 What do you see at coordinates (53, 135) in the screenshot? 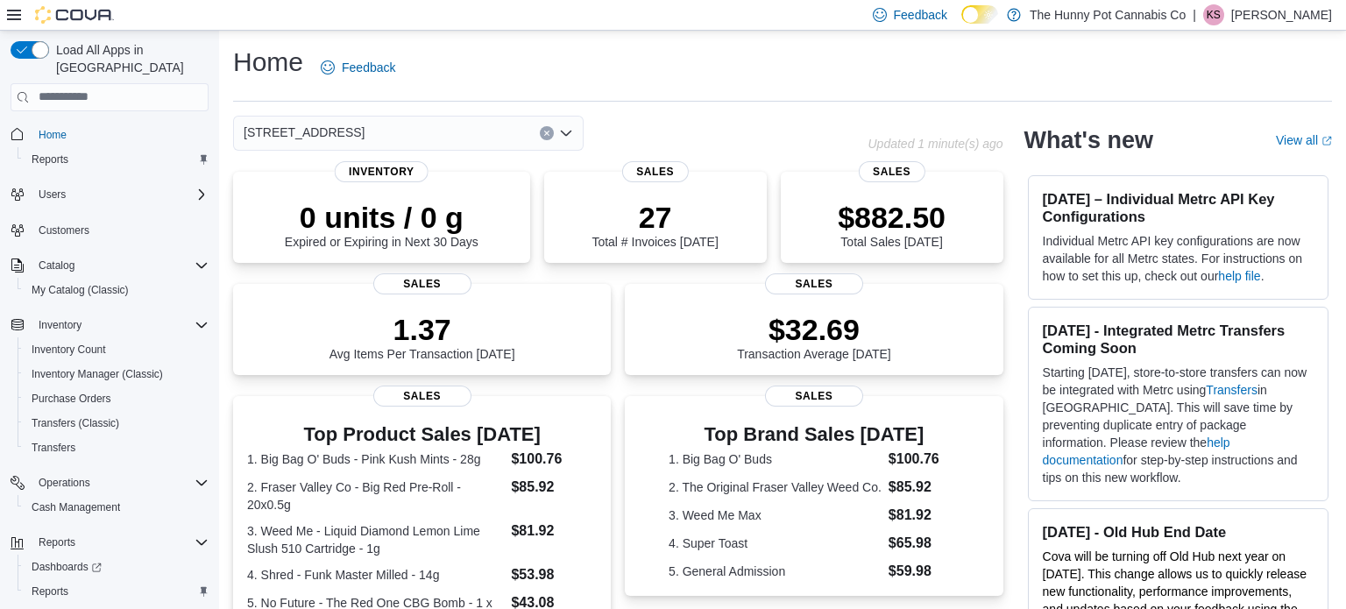
I see `a: Home` at bounding box center [53, 135].